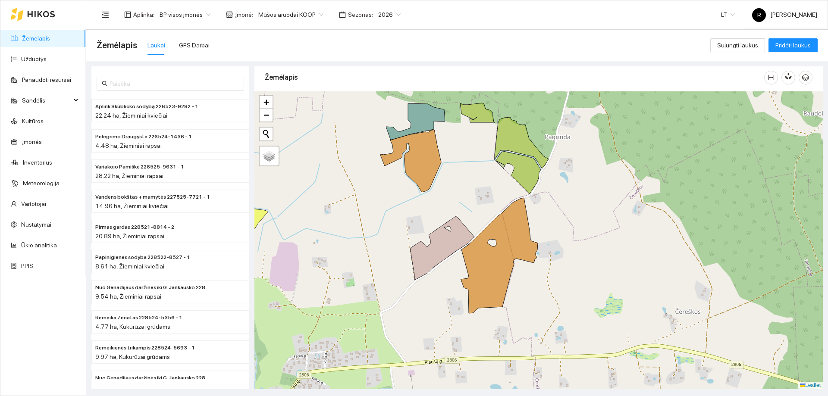 This screenshot has height=396, width=828. Describe the element at coordinates (266, 102) in the screenshot. I see `a: Zoom in` at that location.